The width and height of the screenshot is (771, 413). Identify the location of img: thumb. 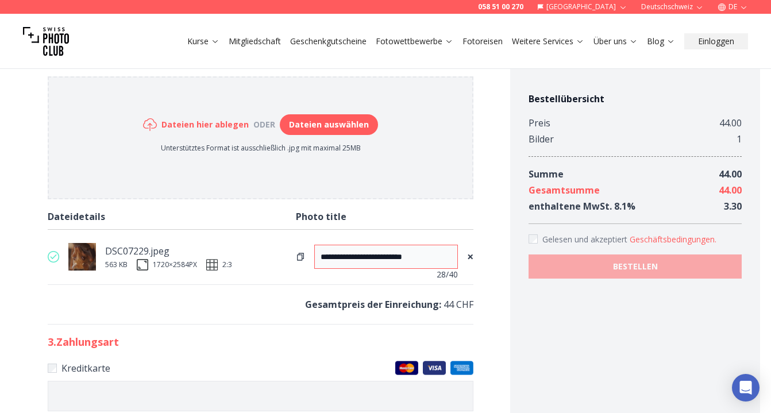
(82, 257).